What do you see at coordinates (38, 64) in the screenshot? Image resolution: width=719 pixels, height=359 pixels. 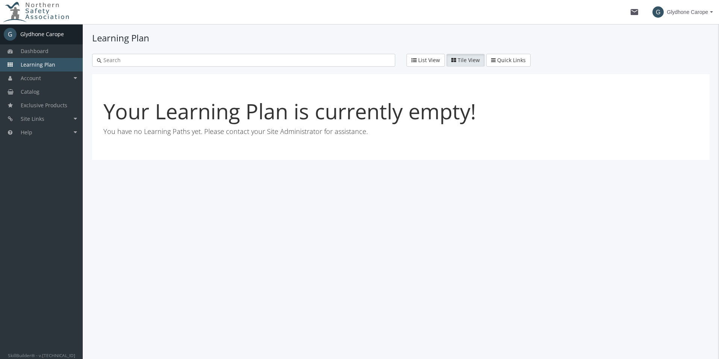 I see `span: Learning Plan` at bounding box center [38, 64].